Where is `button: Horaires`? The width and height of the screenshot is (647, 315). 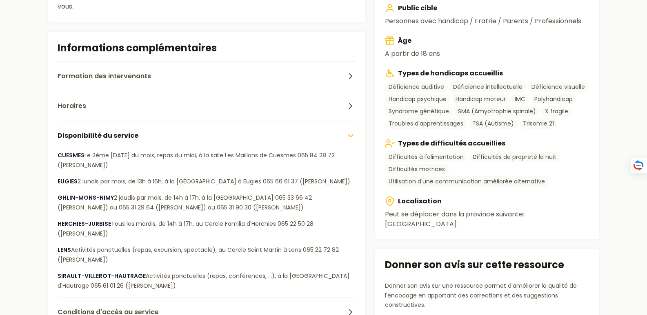
button: Horaires is located at coordinates (206, 106).